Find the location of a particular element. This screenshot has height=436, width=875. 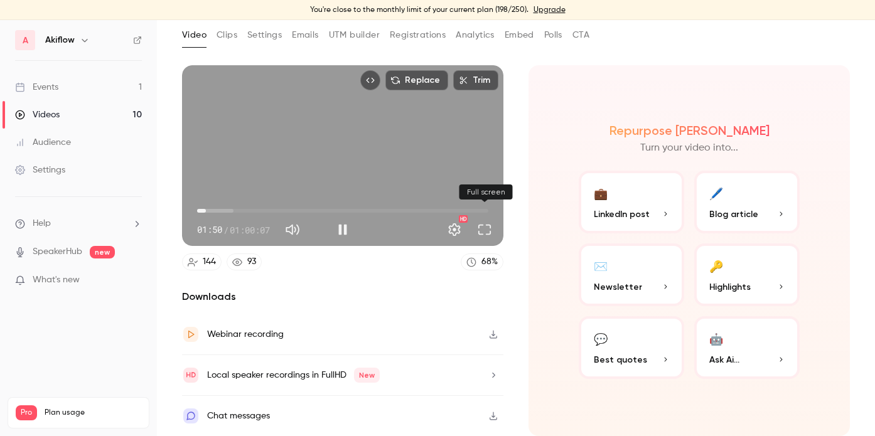

div: Videos is located at coordinates (37, 115).